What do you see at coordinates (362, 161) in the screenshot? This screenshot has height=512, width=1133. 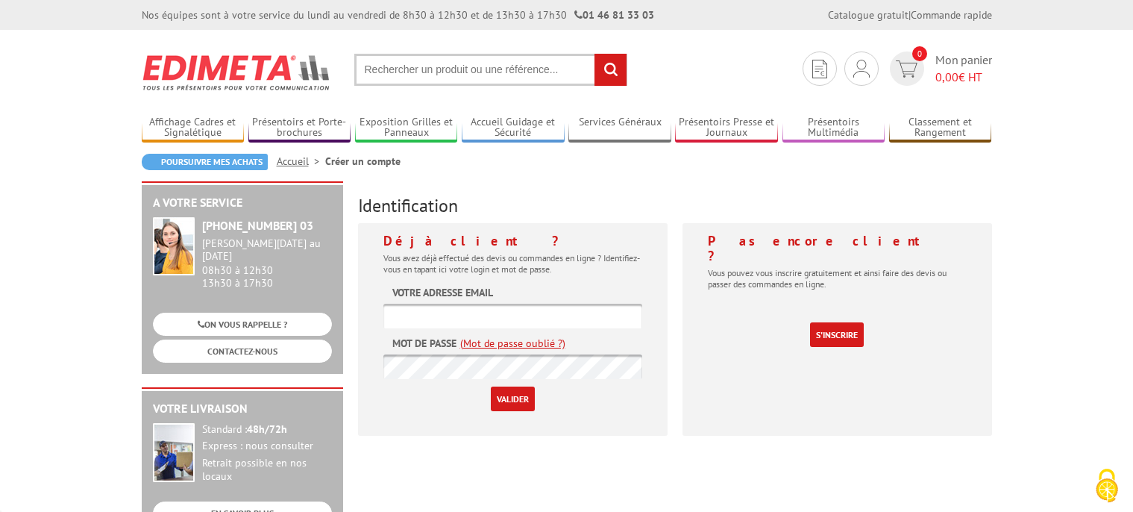 I see `li: Créer un compte` at bounding box center [362, 161].